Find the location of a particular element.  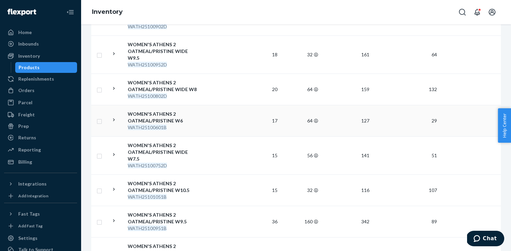

em: WATH25101051B is located at coordinates (147, 197).